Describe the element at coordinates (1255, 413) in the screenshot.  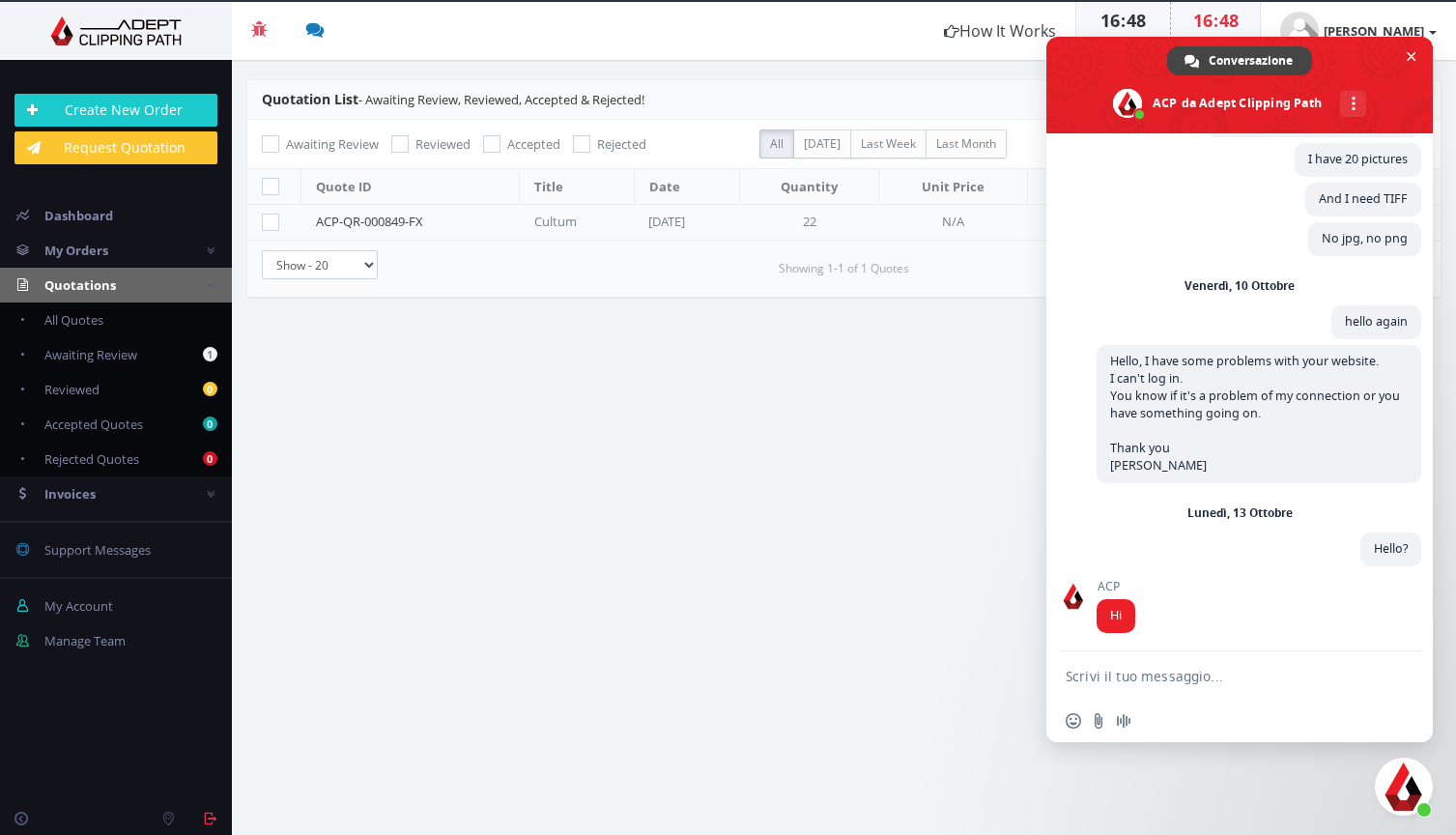
I see `span: Hello, I have some problems with your website. I can't log in. You know if it's a problem of my c...` at that location.